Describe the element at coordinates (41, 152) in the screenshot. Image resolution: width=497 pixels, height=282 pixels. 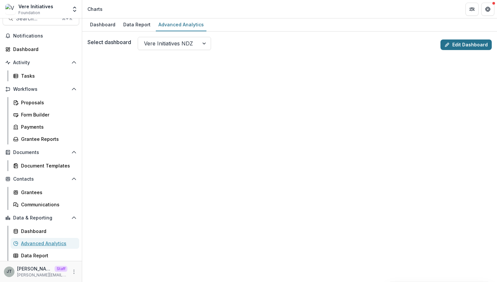
I see `span: Documents` at that location.